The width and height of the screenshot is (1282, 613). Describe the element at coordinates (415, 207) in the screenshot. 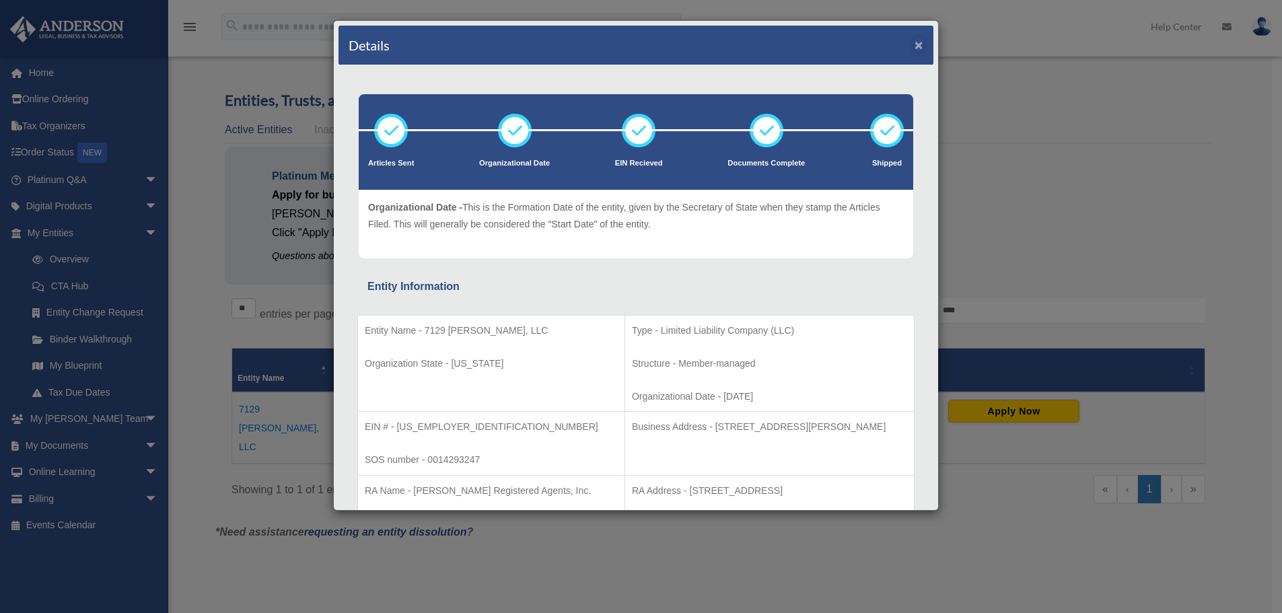

I see `span: Organizational Date -` at that location.